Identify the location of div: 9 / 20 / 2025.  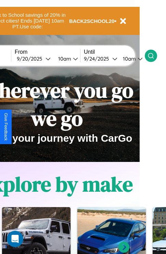
(31, 58).